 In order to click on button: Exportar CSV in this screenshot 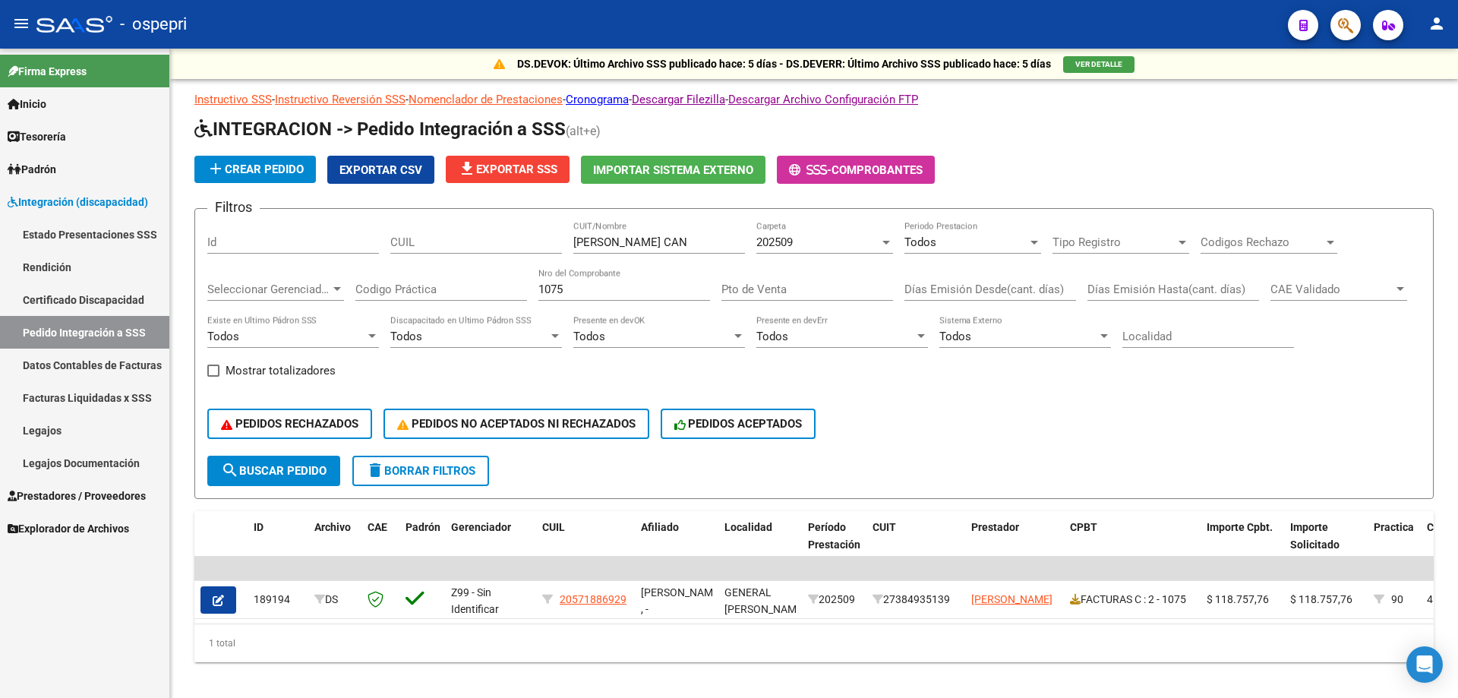, I will do `click(380, 169)`.